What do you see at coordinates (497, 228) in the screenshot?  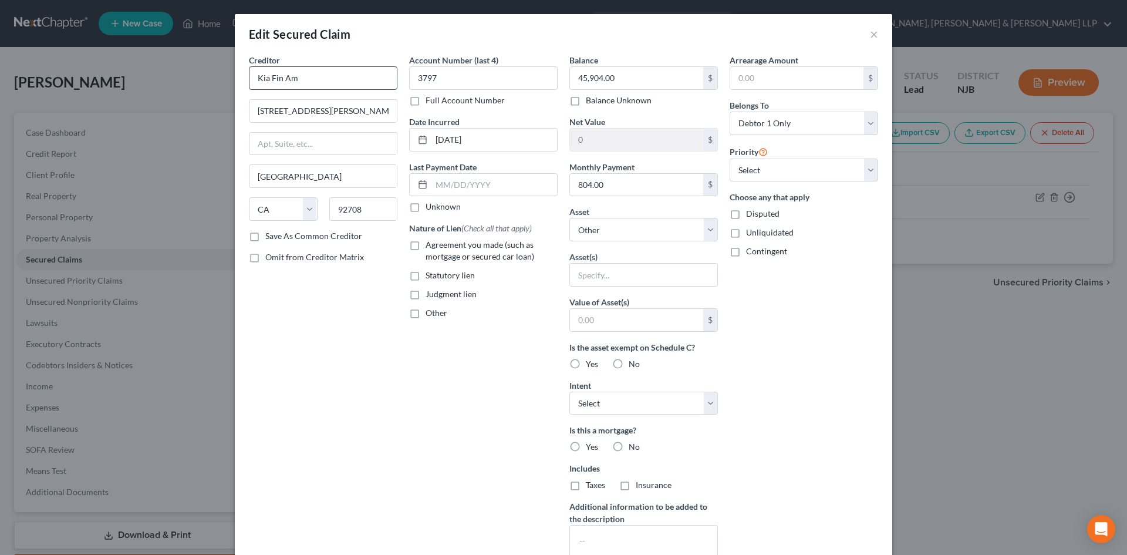 I see `span: (Check all that apply)` at bounding box center [497, 228].